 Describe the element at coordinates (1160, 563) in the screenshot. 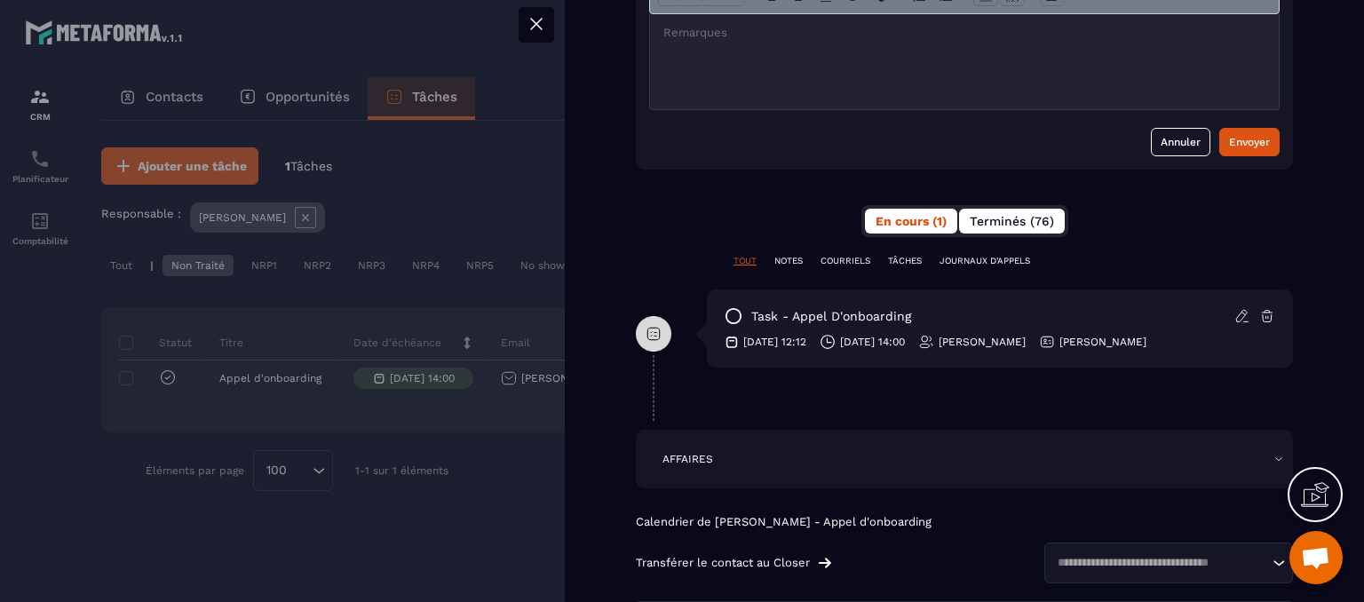

I see `input: Search for option` at that location.